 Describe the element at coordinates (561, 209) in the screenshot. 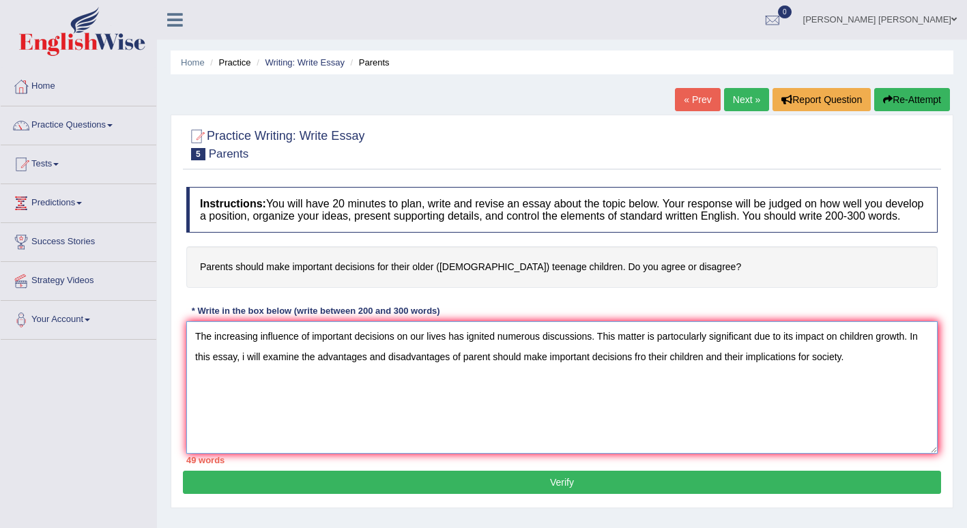

I see `h4: You will have 20 minutes to plan, write and revise an essay about the topic below. Your response ...` at that location.